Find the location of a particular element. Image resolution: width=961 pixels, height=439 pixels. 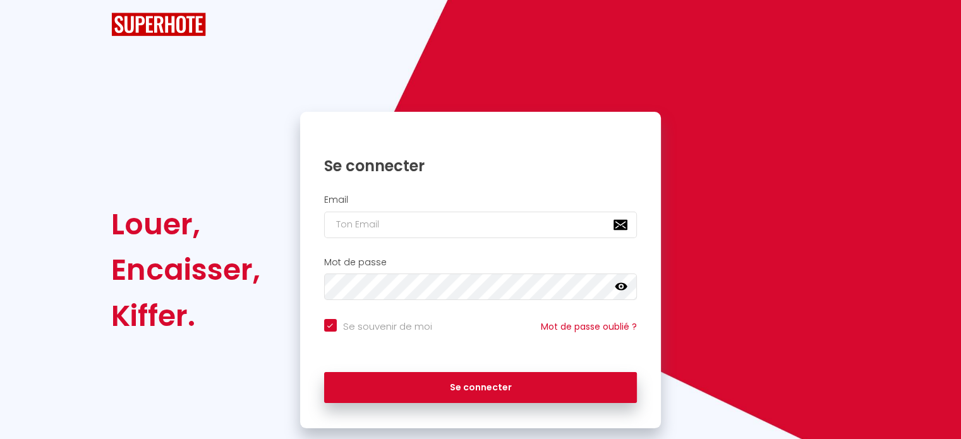

img: SuperHote logo is located at coordinates (159, 24).